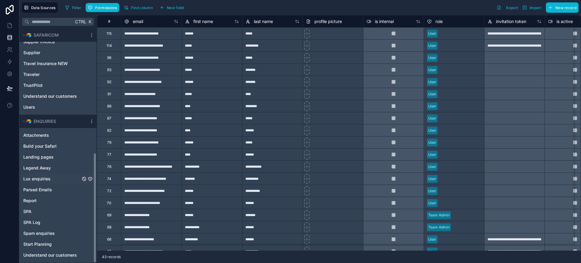  Describe the element at coordinates (109, 203) in the screenshot. I see `div: 70` at that location.